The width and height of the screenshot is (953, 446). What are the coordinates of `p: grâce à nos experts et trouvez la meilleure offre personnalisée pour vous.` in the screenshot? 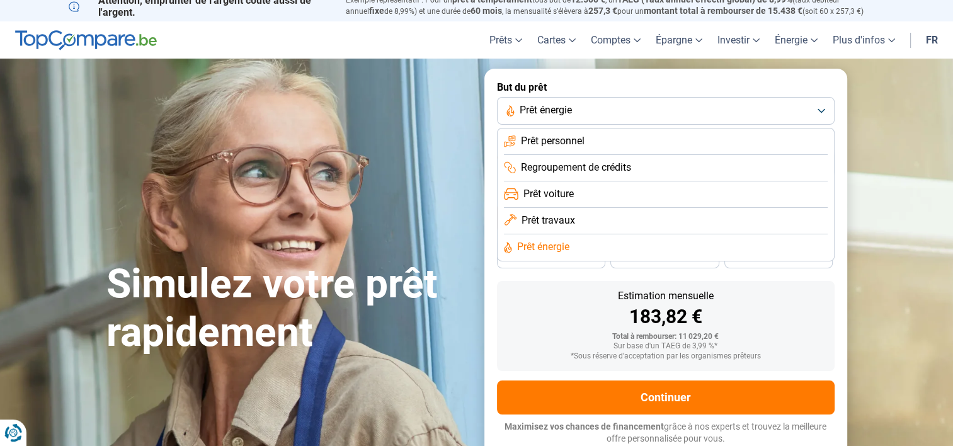 It's located at (666, 433).